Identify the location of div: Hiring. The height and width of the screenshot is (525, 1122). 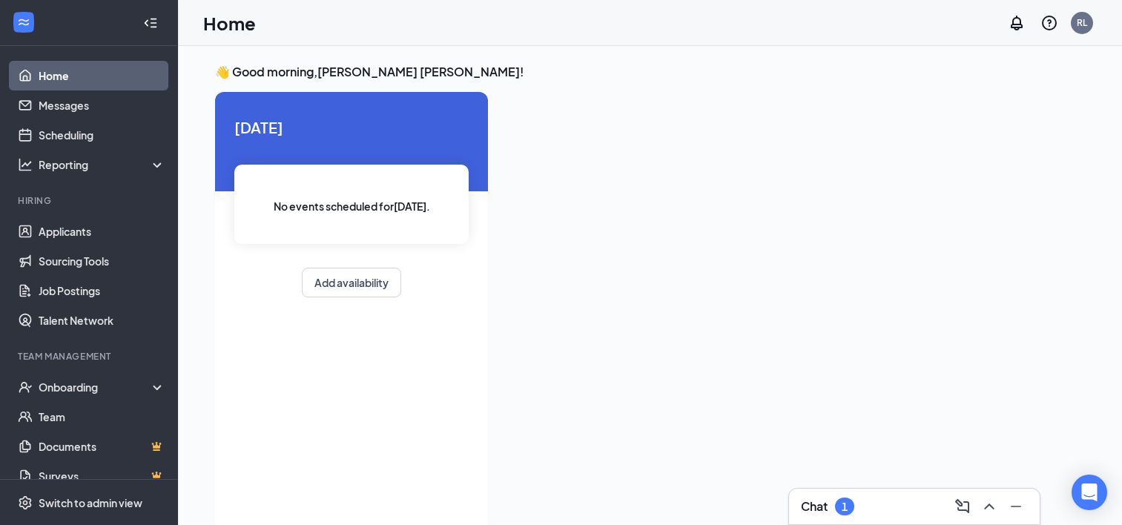
(90, 200).